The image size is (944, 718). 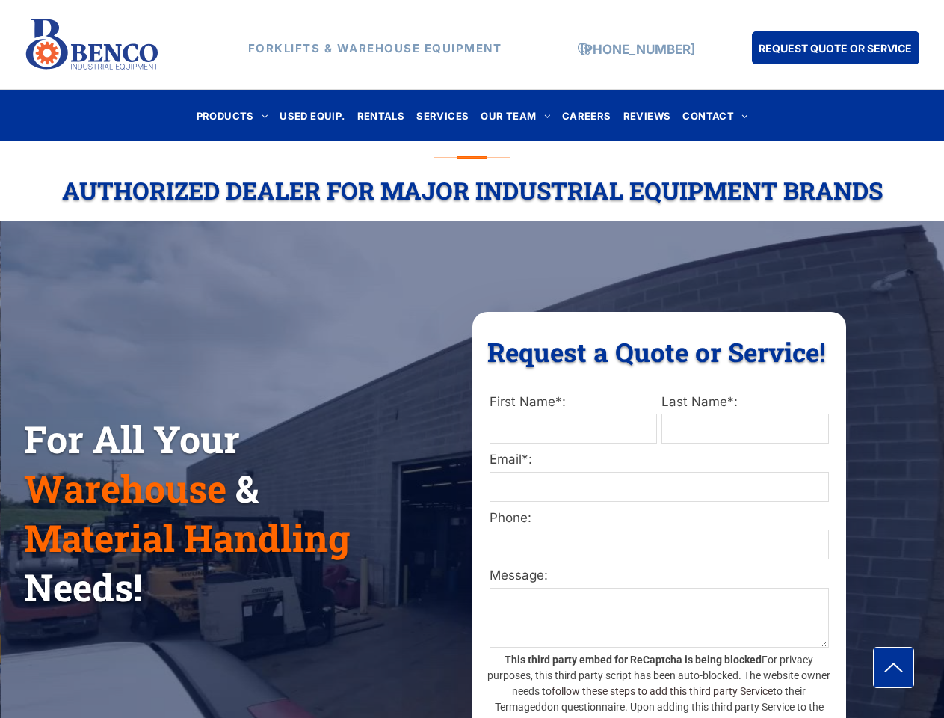 I want to click on a: REVIEWS, so click(x=647, y=115).